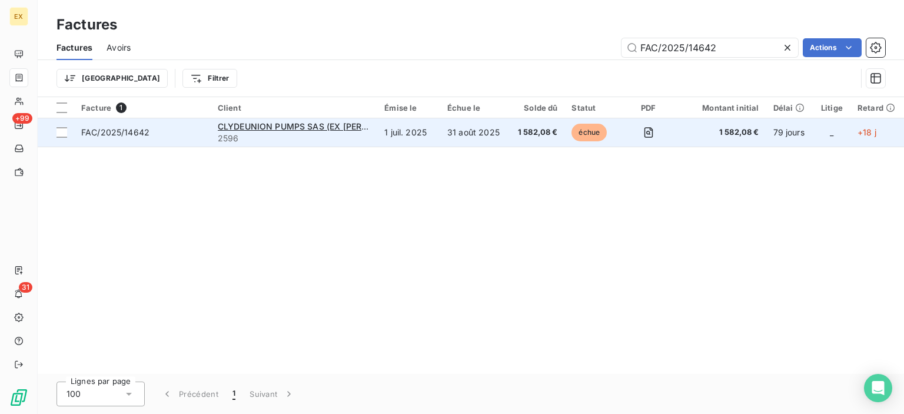 The width and height of the screenshot is (904, 414). Describe the element at coordinates (234, 394) in the screenshot. I see `button: 1` at that location.